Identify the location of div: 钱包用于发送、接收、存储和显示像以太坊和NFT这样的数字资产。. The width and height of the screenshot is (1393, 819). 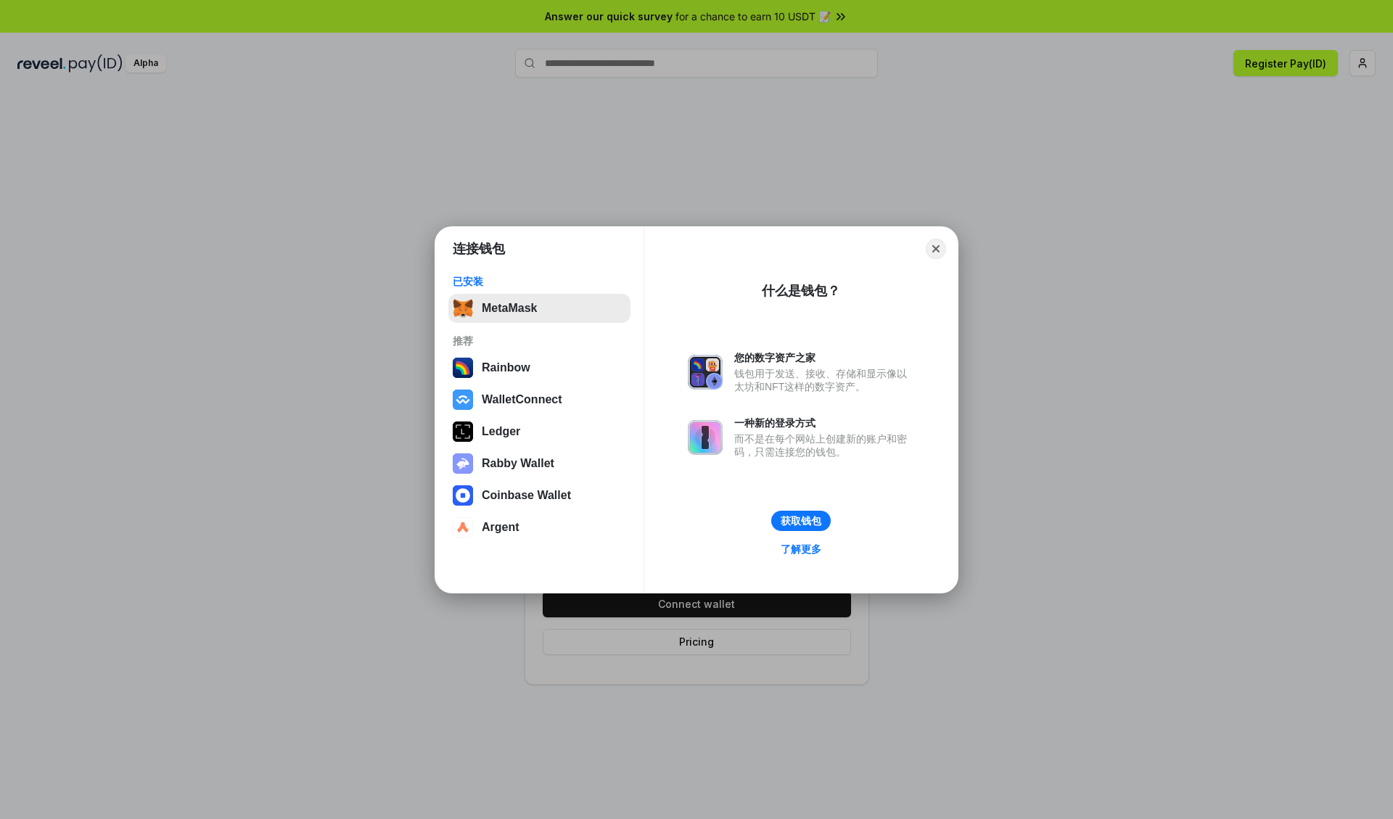
(824, 380).